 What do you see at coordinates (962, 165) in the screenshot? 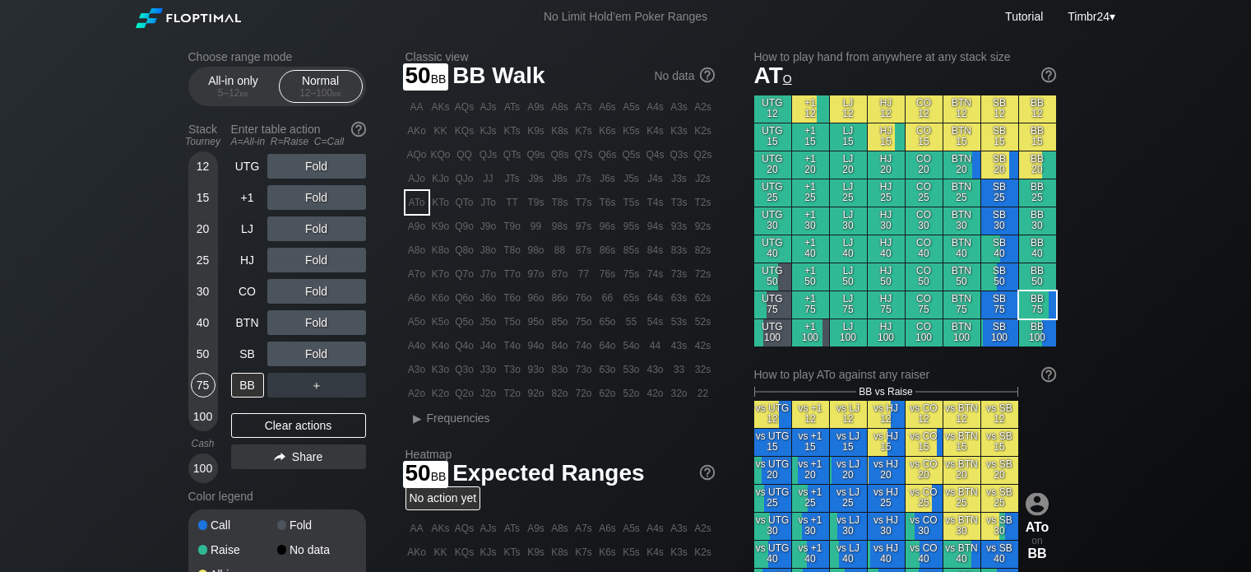
I see `div: BTN 20` at bounding box center [962, 165].